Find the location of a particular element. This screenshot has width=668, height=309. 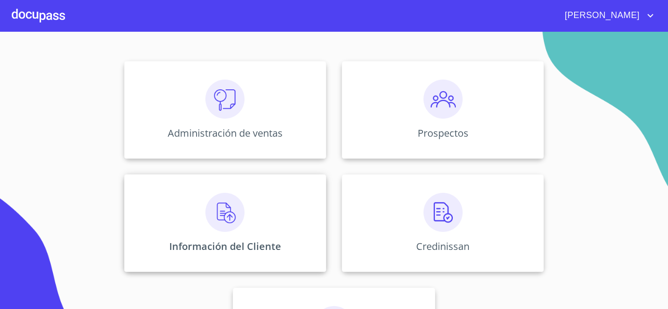

img: consulta.png is located at coordinates (225, 99).